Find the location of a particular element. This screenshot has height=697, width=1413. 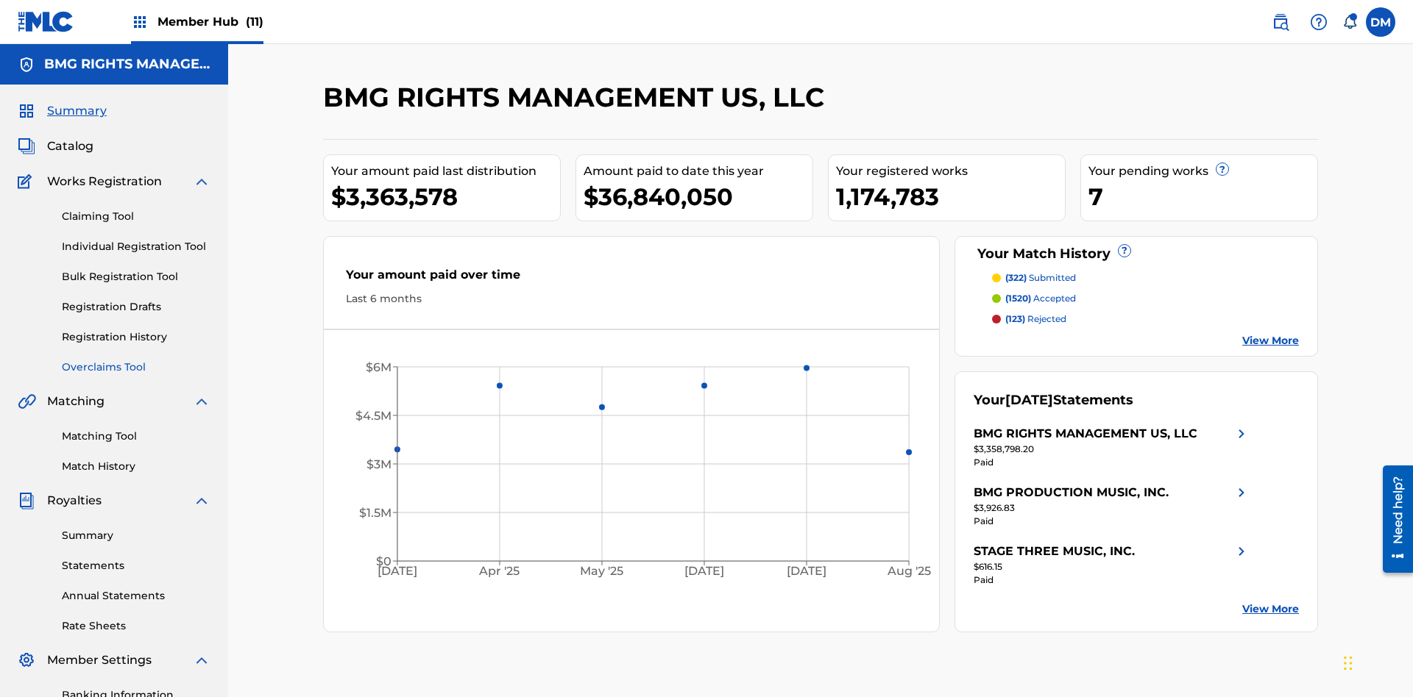

a: Registration History is located at coordinates (136, 337).